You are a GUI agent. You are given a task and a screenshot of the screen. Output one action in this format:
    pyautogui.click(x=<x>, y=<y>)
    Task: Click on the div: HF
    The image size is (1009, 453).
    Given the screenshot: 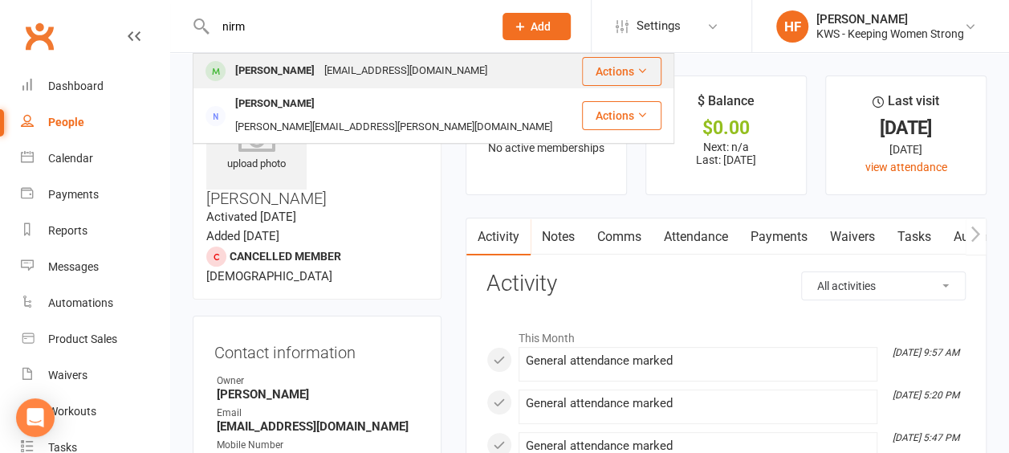 What is the action you would take?
    pyautogui.click(x=793, y=26)
    